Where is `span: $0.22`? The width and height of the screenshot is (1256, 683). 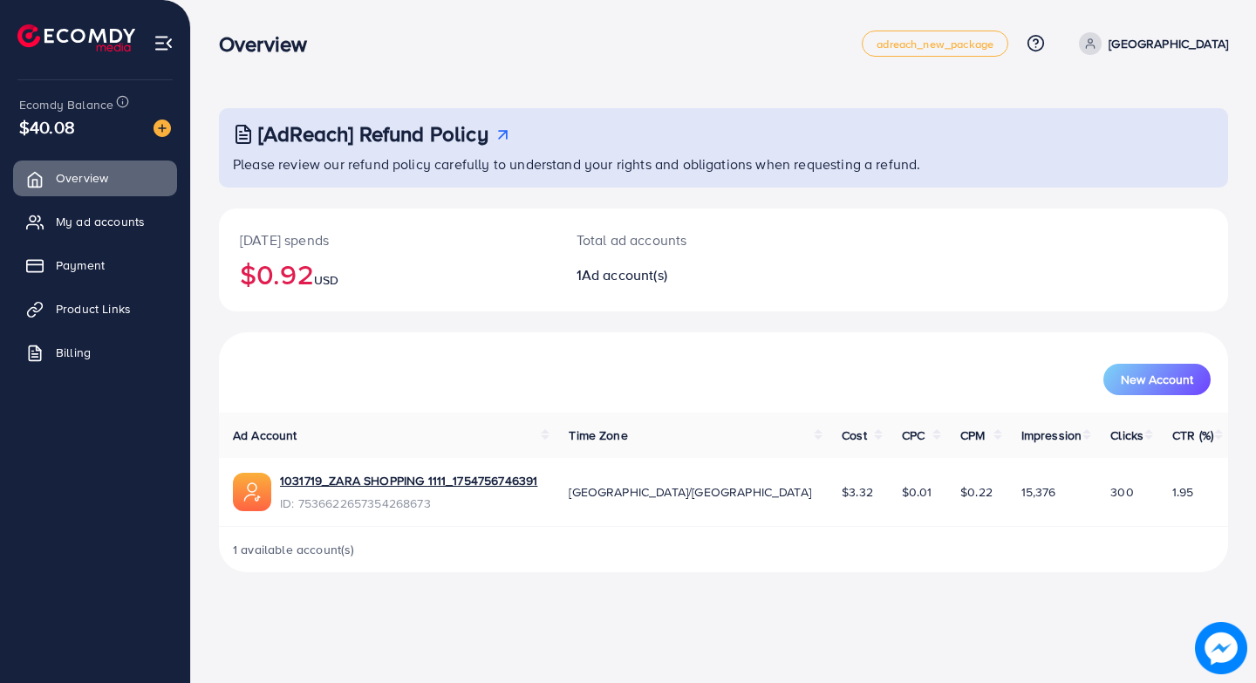 span: $0.22 is located at coordinates (976, 492).